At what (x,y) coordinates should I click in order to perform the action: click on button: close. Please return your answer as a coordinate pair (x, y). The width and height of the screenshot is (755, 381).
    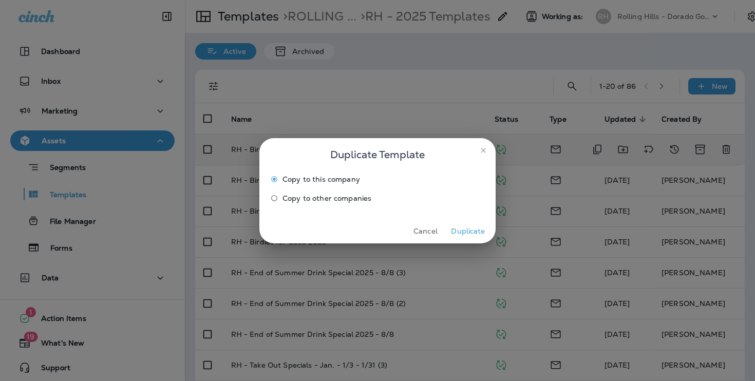
    Looking at the image, I should click on (483, 150).